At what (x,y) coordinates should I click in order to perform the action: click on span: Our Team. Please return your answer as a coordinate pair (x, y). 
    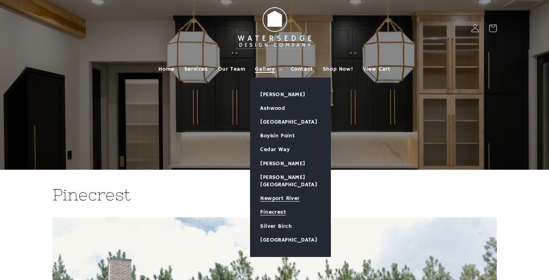
    Looking at the image, I should click on (232, 69).